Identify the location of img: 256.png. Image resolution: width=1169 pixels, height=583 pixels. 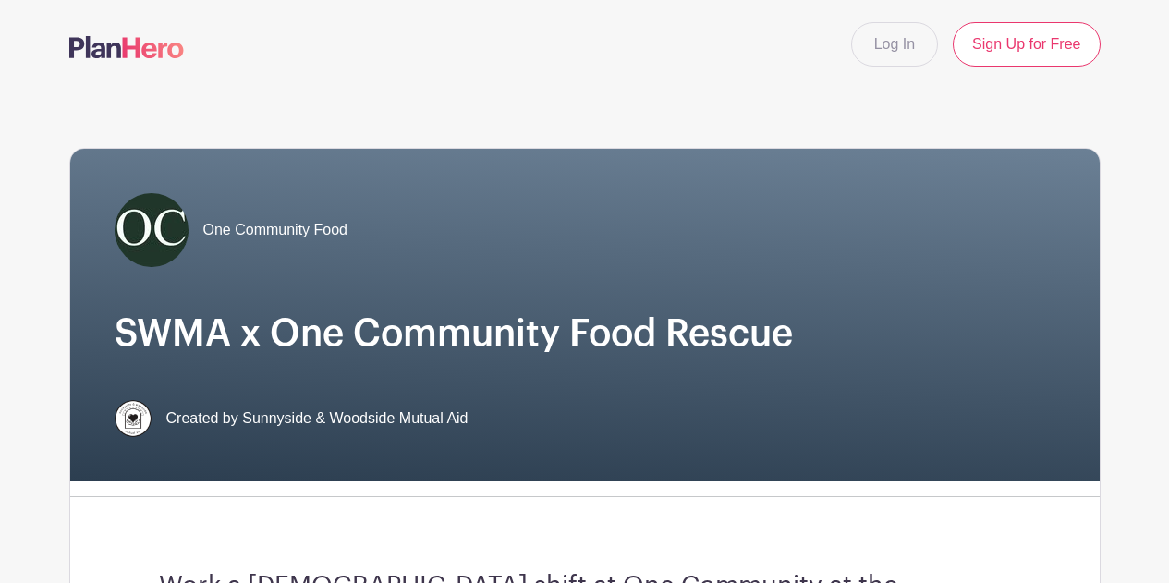
(133, 419).